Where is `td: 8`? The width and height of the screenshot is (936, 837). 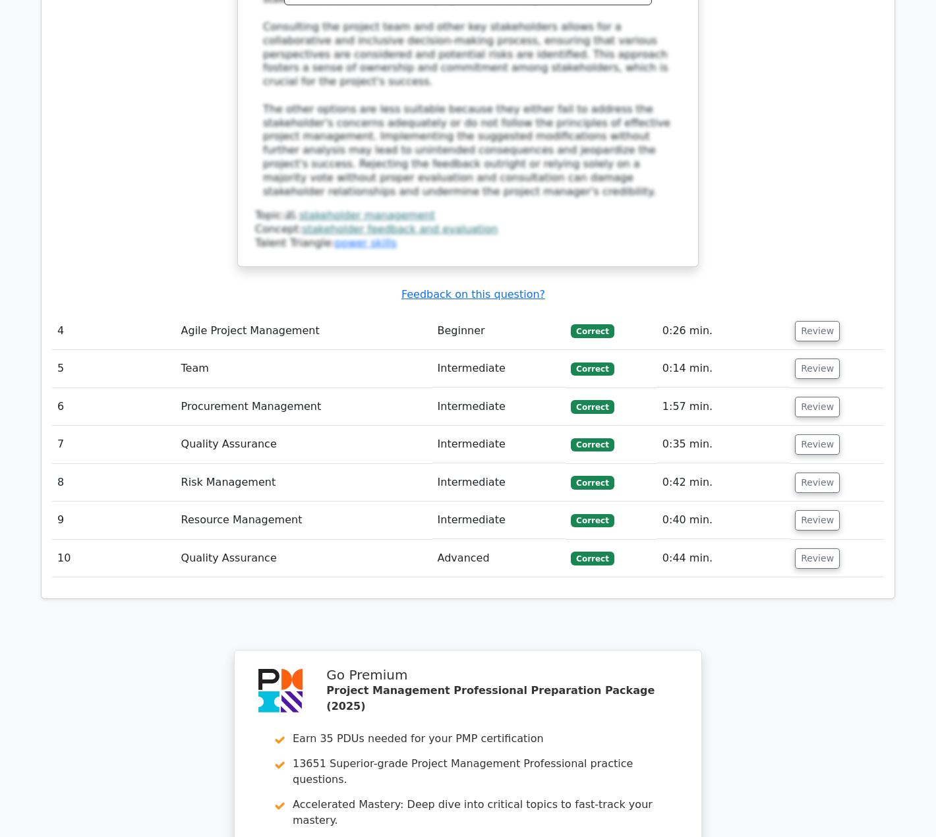 td: 8 is located at coordinates (114, 483).